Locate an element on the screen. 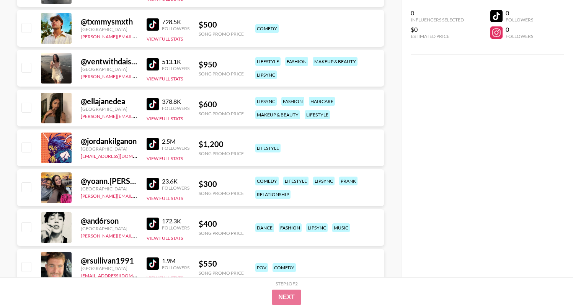 This screenshot has width=573, height=308. div: $ 550 is located at coordinates (221, 263).